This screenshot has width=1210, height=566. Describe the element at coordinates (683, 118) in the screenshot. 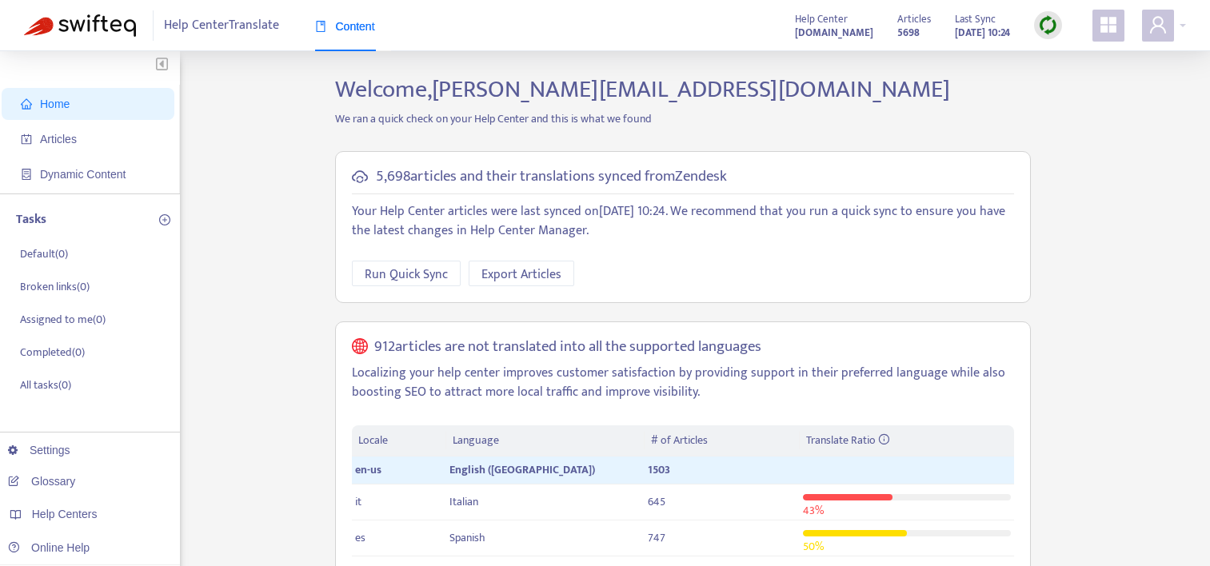

I see `p: We ran a quick check on your Help Center and this is what we found` at that location.